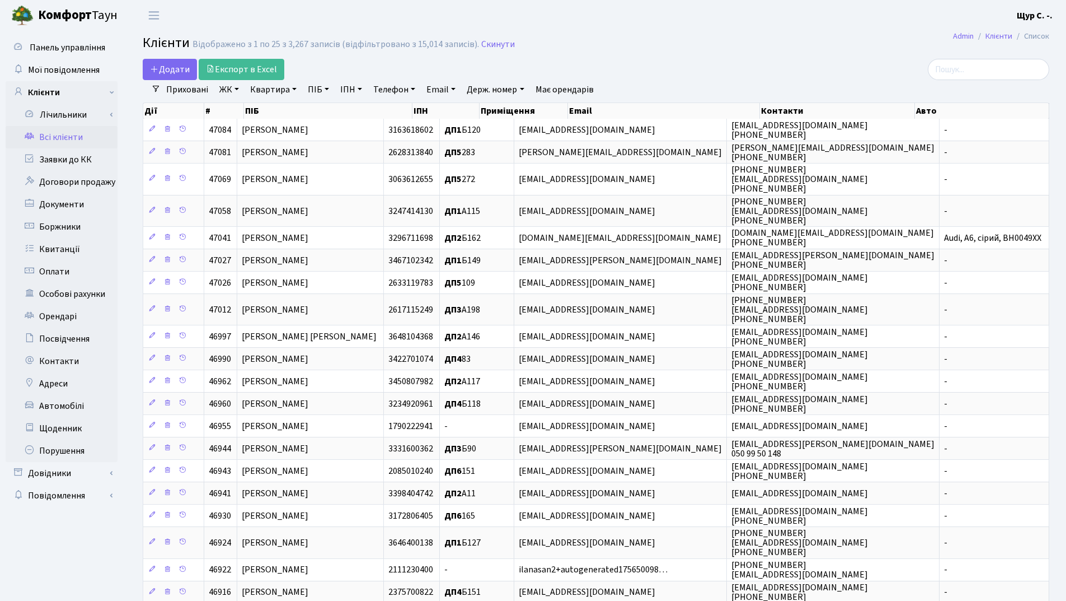 Image resolution: width=1066 pixels, height=601 pixels. What do you see at coordinates (462, 381) in the screenshot?
I see `span: А117` at bounding box center [462, 381].